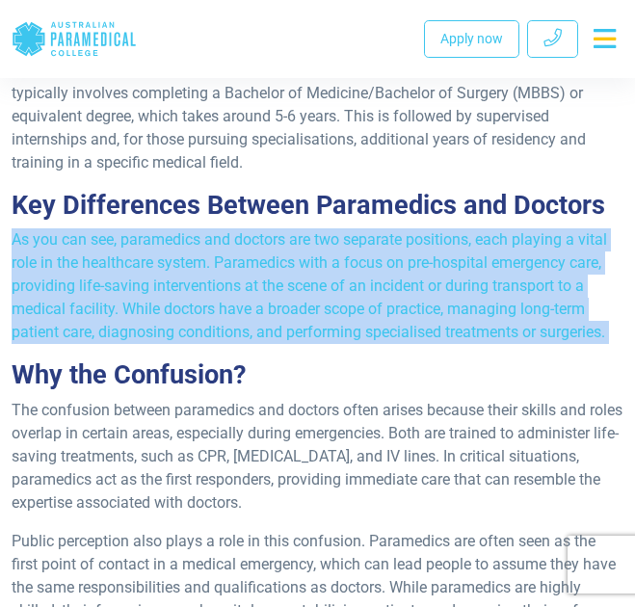 The width and height of the screenshot is (635, 607). I want to click on h2: Key Differences Between Paramedics and Doctors, so click(317, 205).